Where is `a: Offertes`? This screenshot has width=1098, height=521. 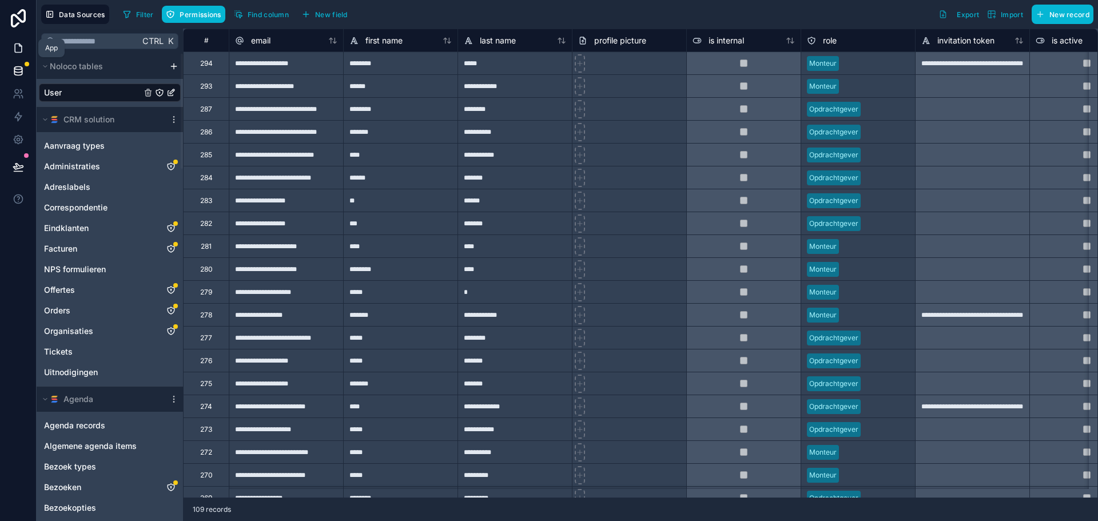 a: Offertes is located at coordinates (98, 290).